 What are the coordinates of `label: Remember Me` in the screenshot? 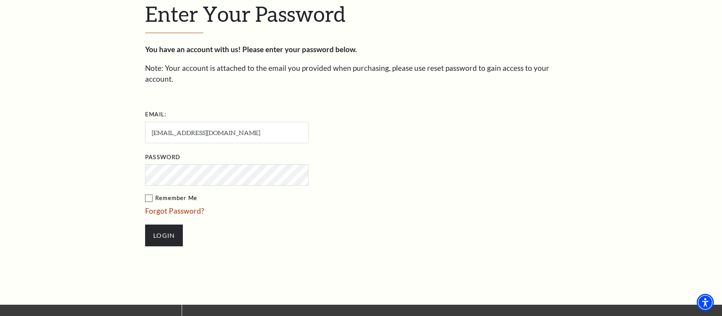 It's located at (266, 198).